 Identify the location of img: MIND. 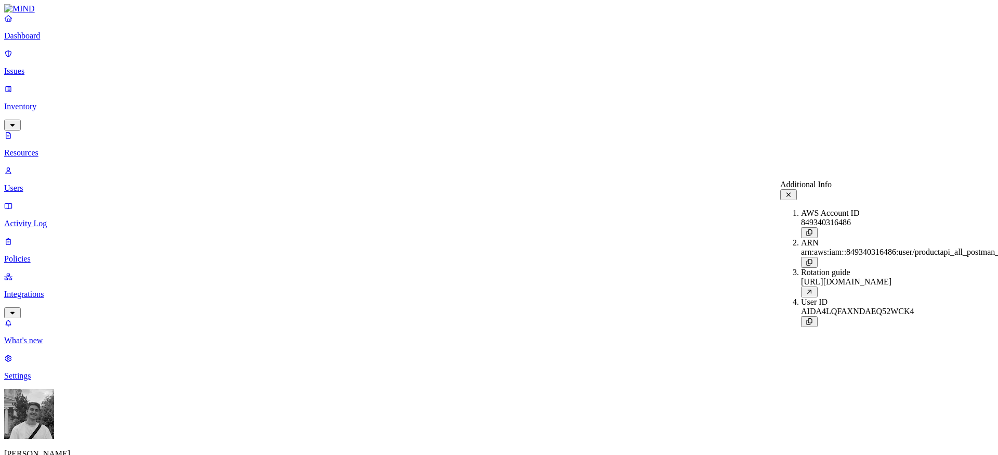
(19, 9).